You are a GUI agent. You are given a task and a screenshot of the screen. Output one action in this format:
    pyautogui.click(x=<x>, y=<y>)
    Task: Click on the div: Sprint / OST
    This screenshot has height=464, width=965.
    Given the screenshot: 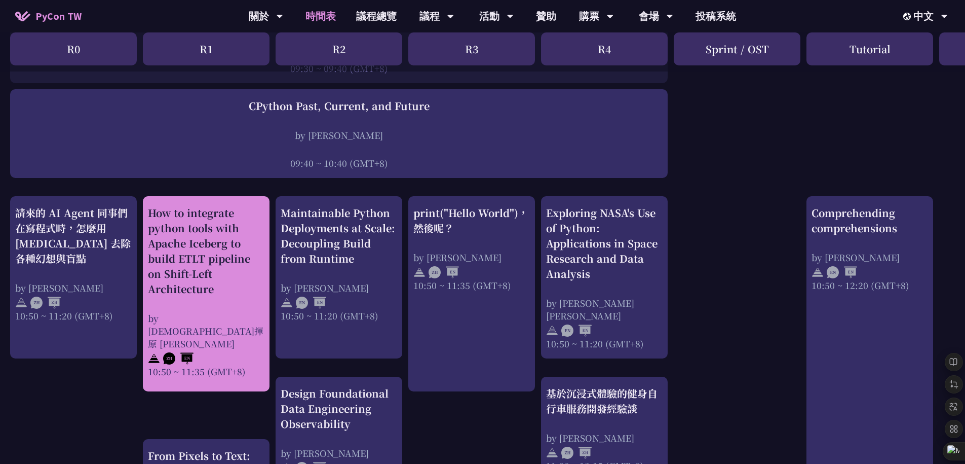 What is the action you would take?
    pyautogui.click(x=737, y=49)
    